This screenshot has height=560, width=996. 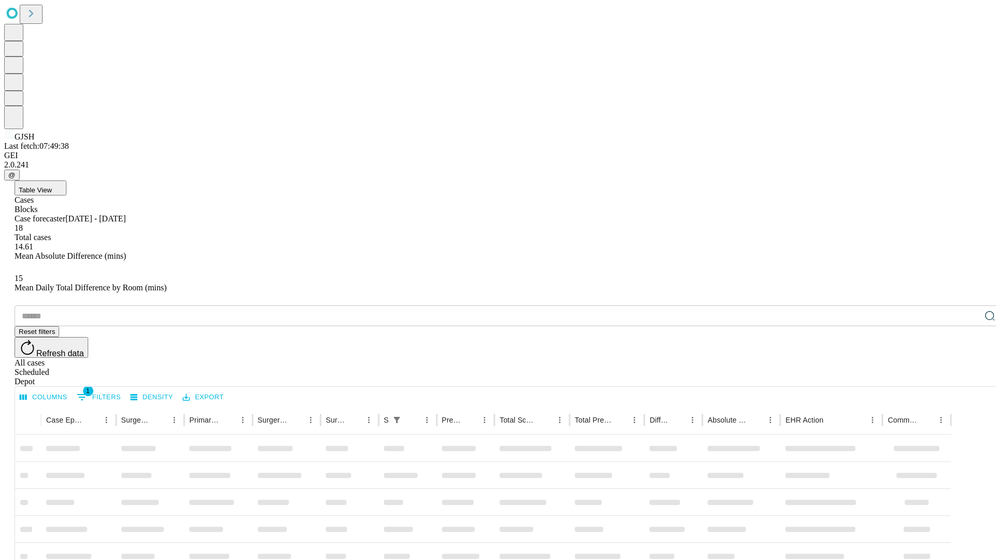 What do you see at coordinates (594, 420) in the screenshot?
I see `div: Total Predicted Duration` at bounding box center [594, 420].